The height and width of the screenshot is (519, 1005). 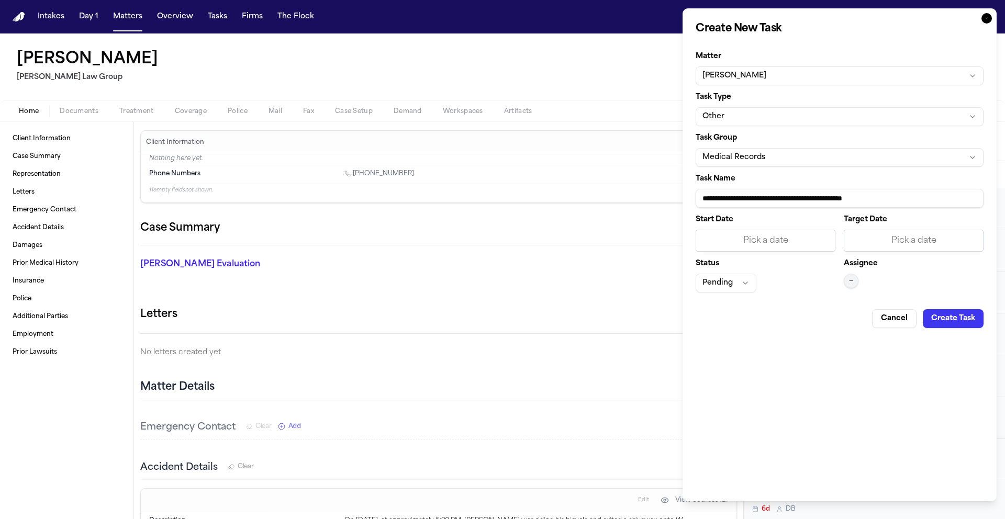 I want to click on button: Pending, so click(x=726, y=283).